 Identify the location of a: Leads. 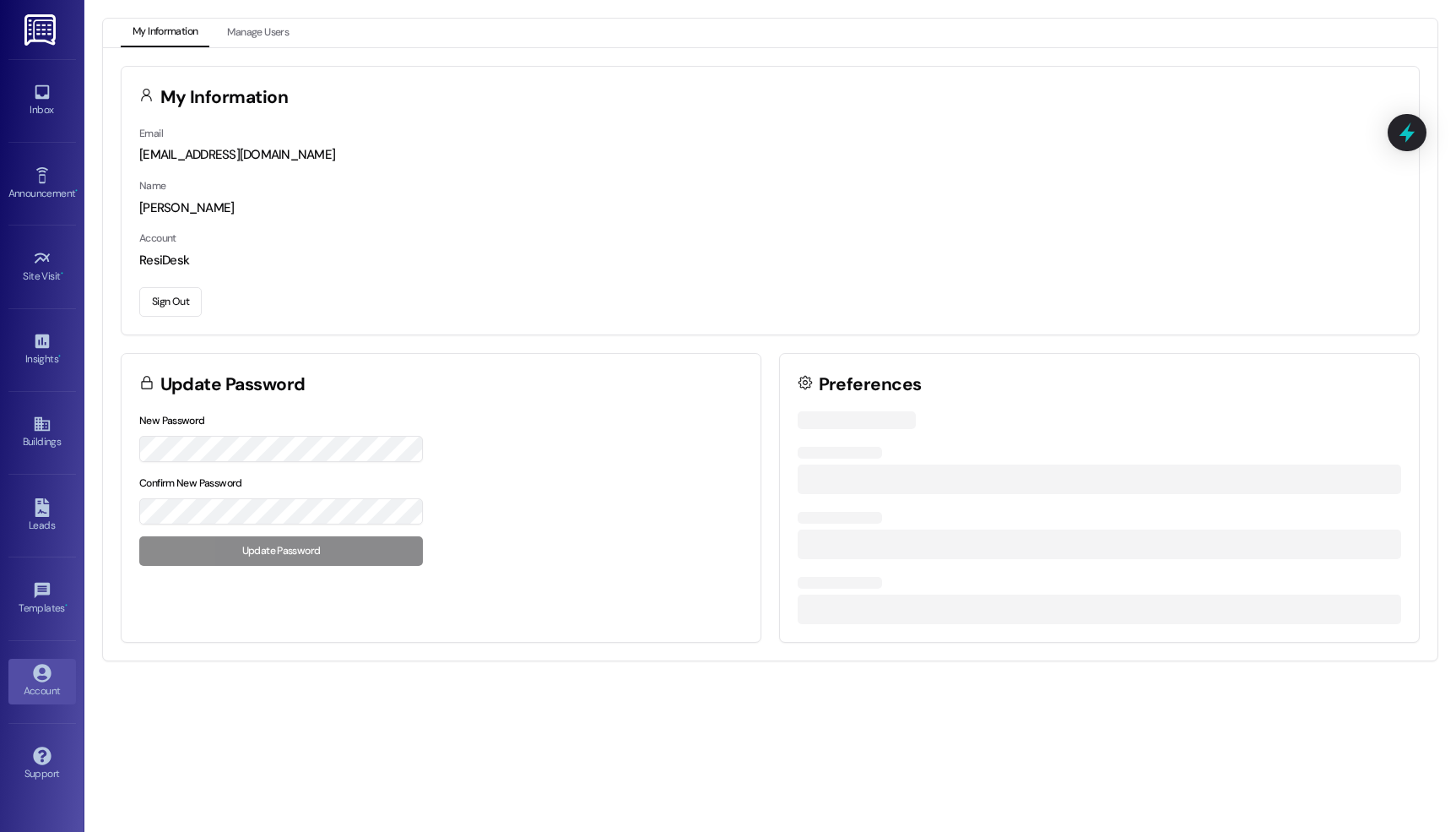
(42, 516).